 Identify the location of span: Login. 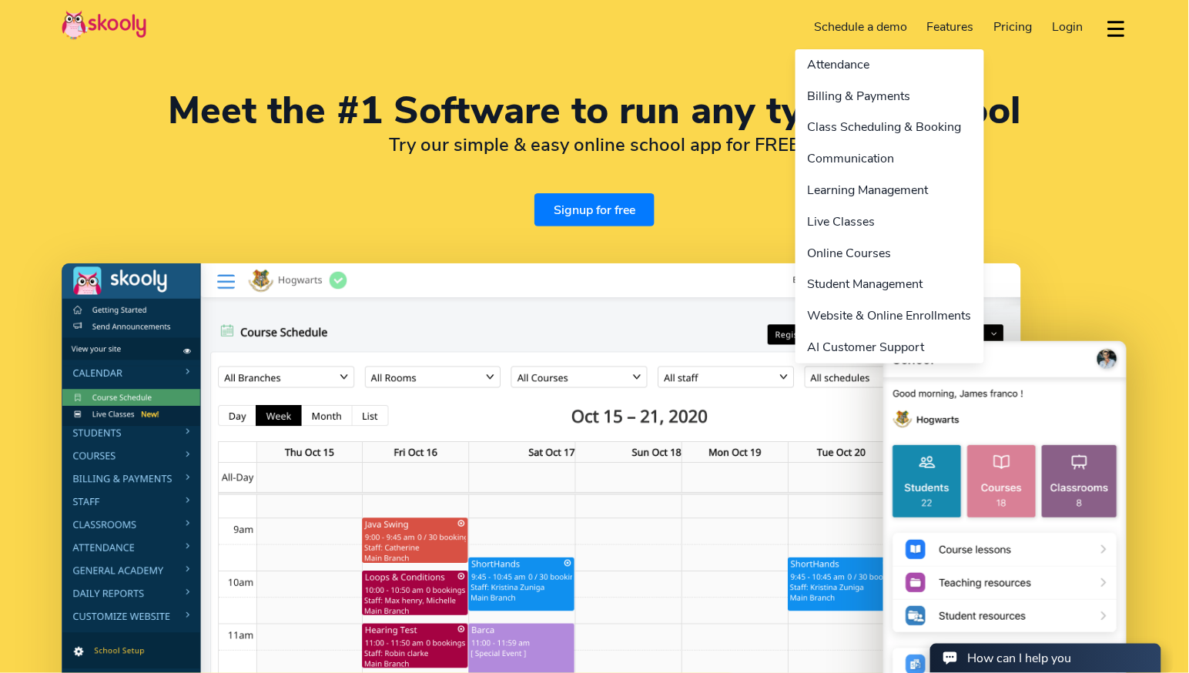
(1068, 27).